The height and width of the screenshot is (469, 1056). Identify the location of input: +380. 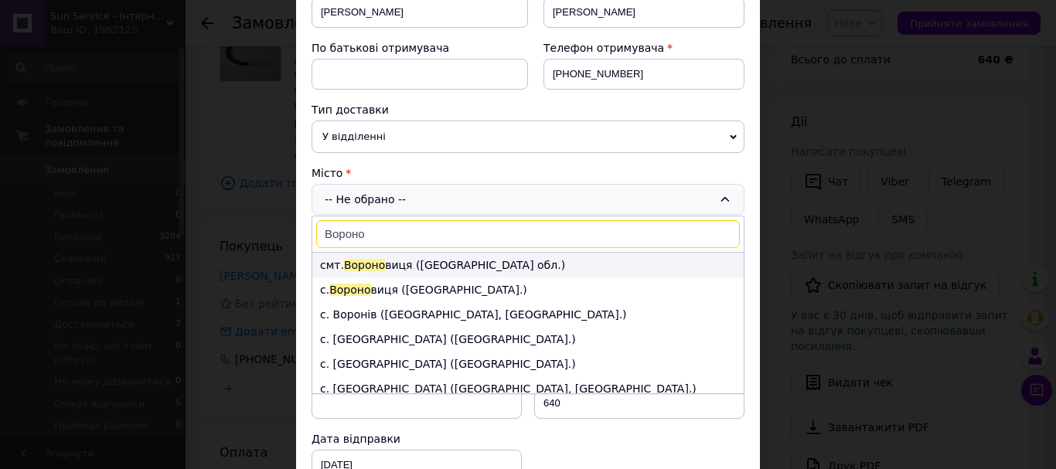
(644, 74).